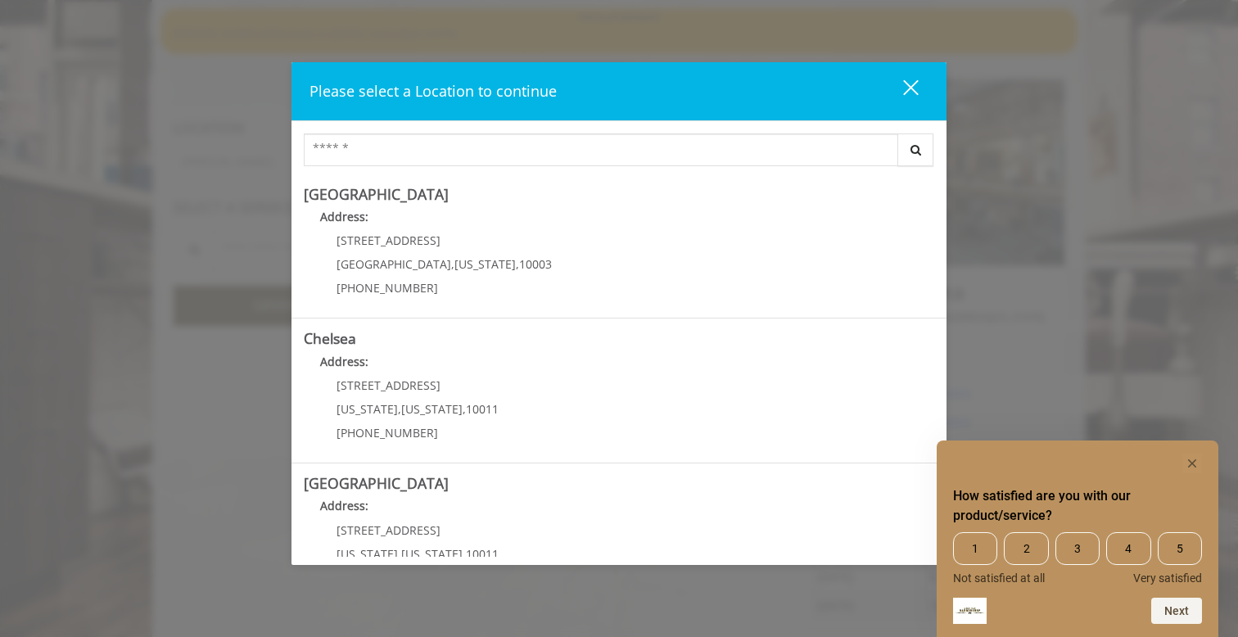 Image resolution: width=1238 pixels, height=637 pixels. I want to click on button: Hide survey, so click(1192, 464).